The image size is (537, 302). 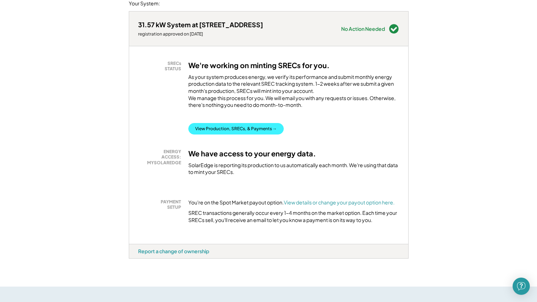 I want to click on div: You're on the Spot Market payout option., so click(x=292, y=203).